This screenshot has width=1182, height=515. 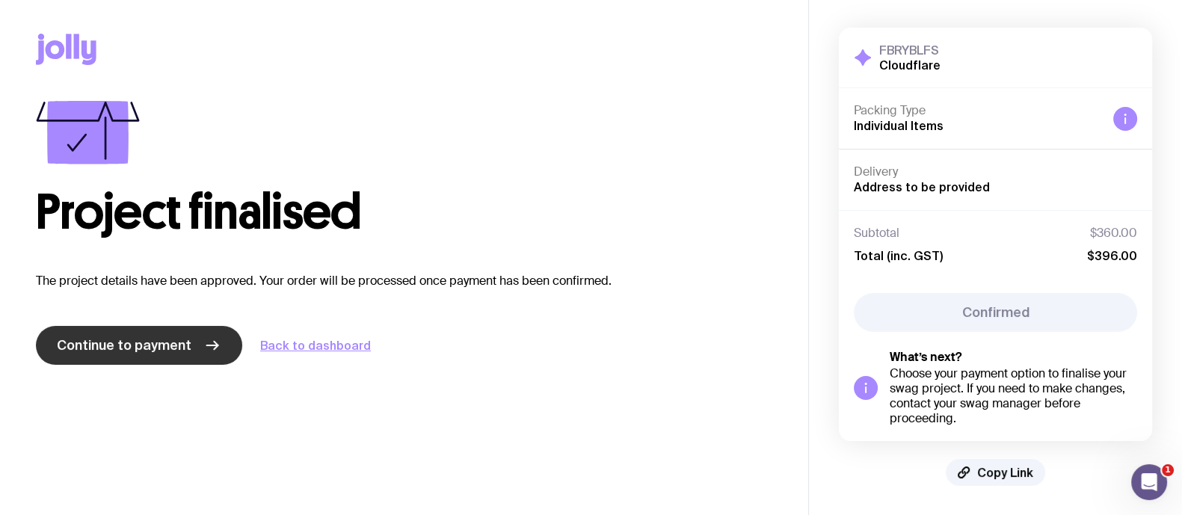 What do you see at coordinates (1113, 233) in the screenshot?
I see `span: $360.00` at bounding box center [1113, 233].